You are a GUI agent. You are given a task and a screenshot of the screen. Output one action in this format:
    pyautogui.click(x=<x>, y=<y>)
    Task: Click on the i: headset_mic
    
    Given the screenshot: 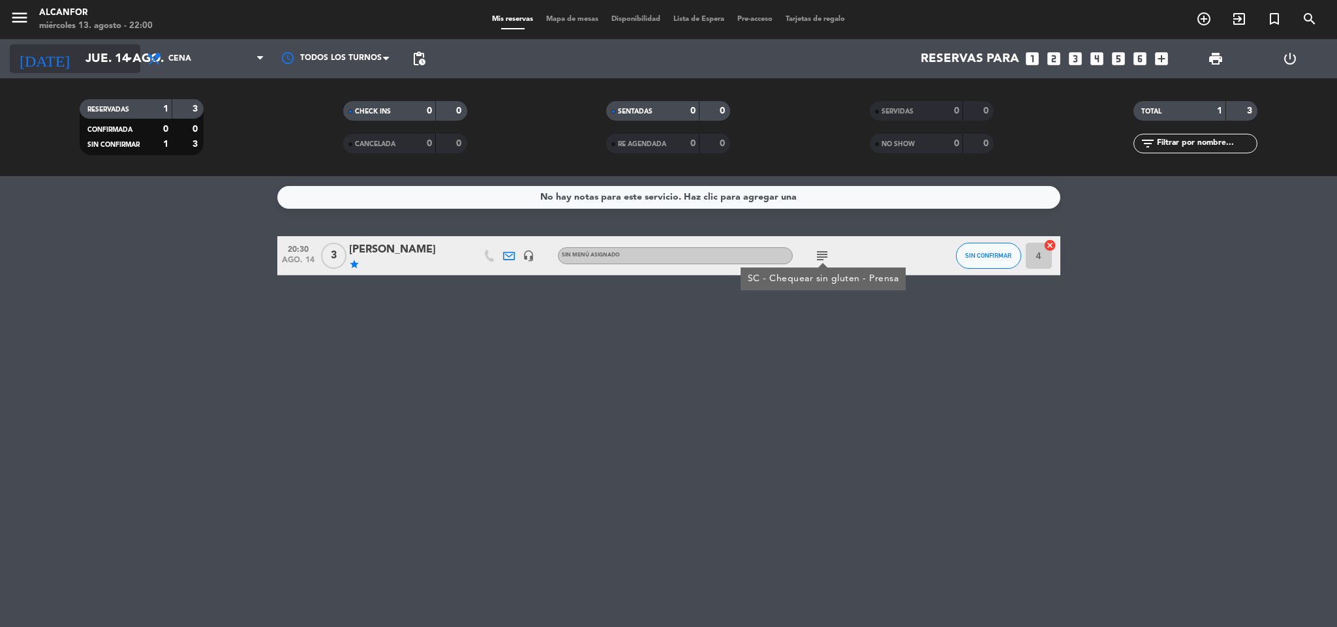 What is the action you would take?
    pyautogui.click(x=529, y=256)
    